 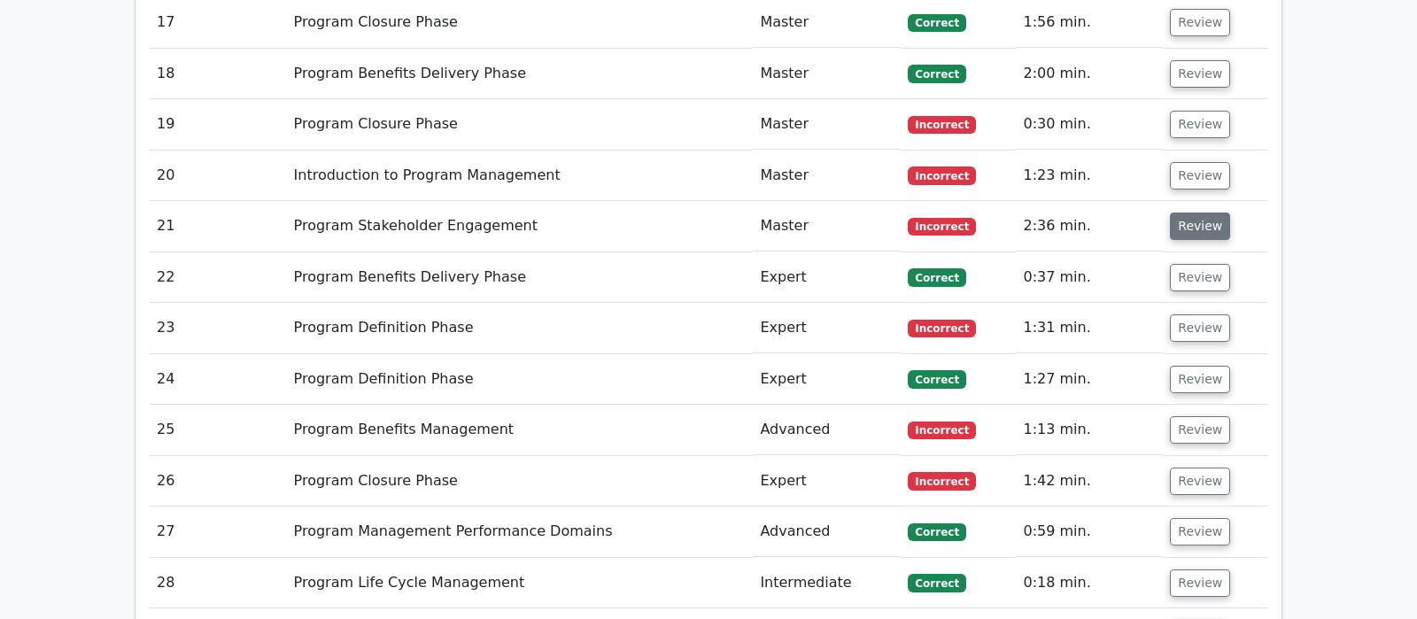 I want to click on td: Program Life Cycle Management, so click(x=520, y=583).